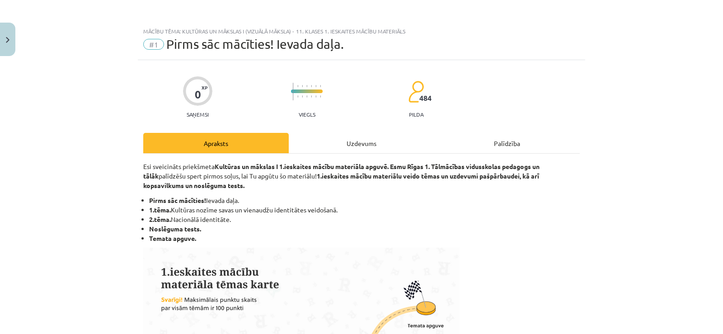 The image size is (723, 334). What do you see at coordinates (364, 210) in the screenshot?
I see `li: Kultūras nozīme savas un vienaudžu identitātes veidošanā.` at bounding box center [364, 210].